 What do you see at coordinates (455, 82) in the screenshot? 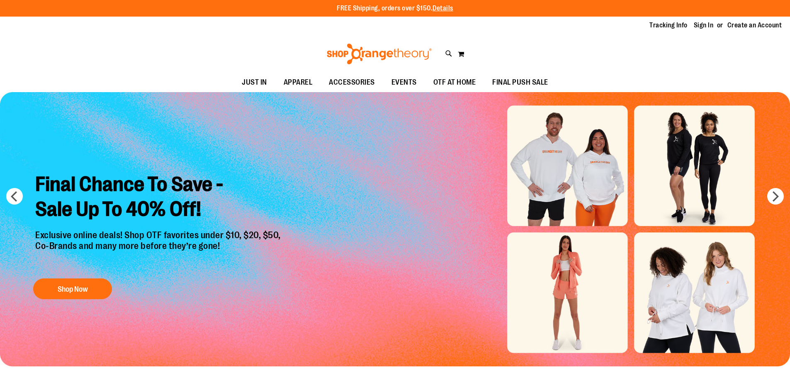
I see `span: OTF AT HOME` at bounding box center [455, 82].